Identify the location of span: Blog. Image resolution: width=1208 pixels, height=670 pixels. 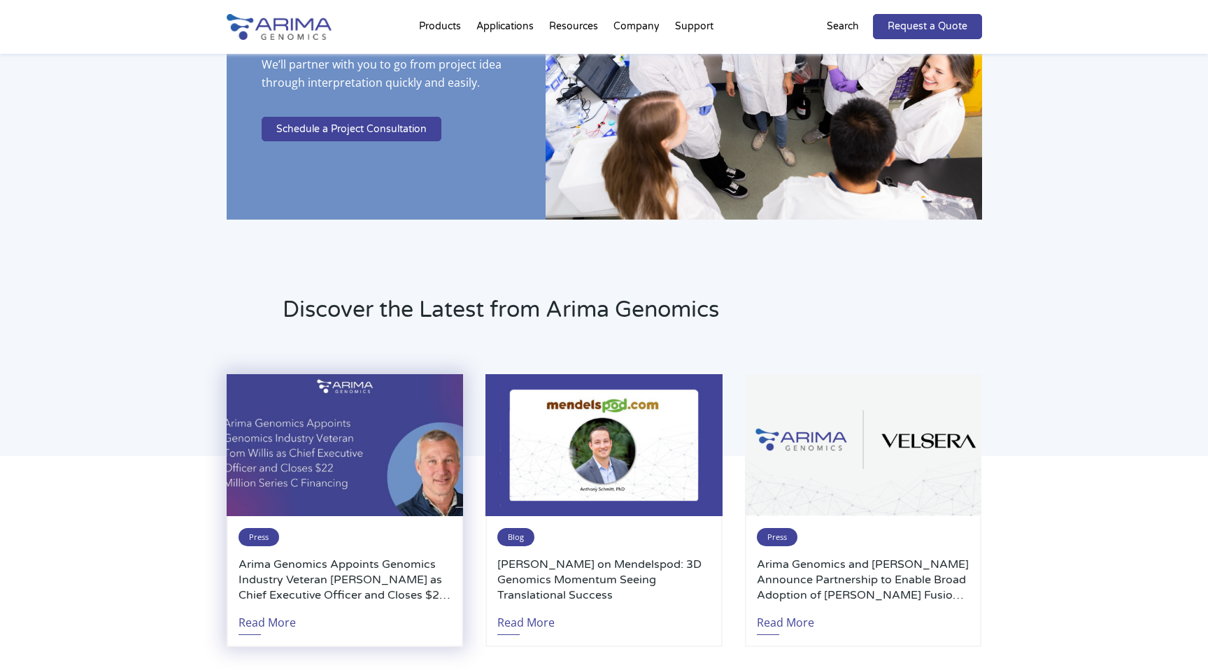
(516, 537).